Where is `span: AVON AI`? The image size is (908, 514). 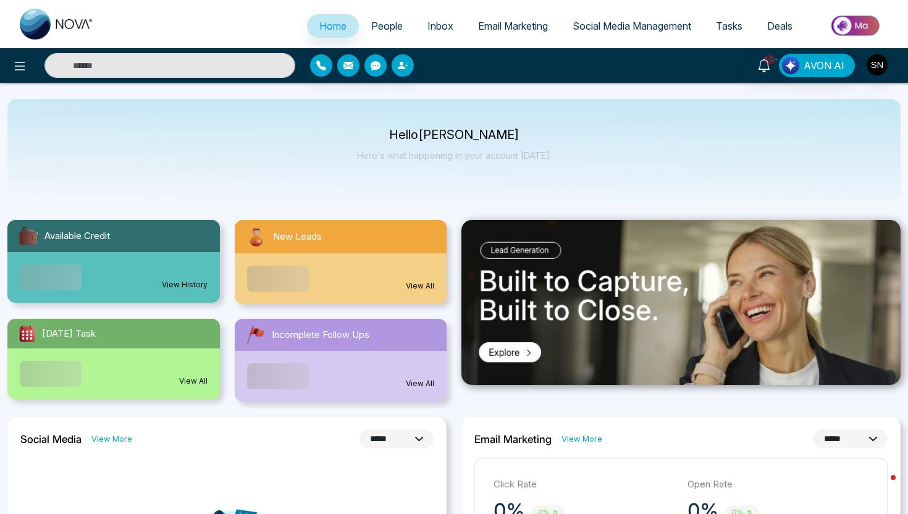 span: AVON AI is located at coordinates (824, 65).